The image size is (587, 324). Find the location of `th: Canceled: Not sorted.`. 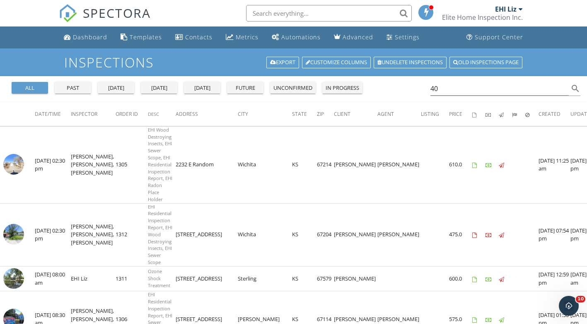

th: Canceled: Not sorted. is located at coordinates (532, 114).